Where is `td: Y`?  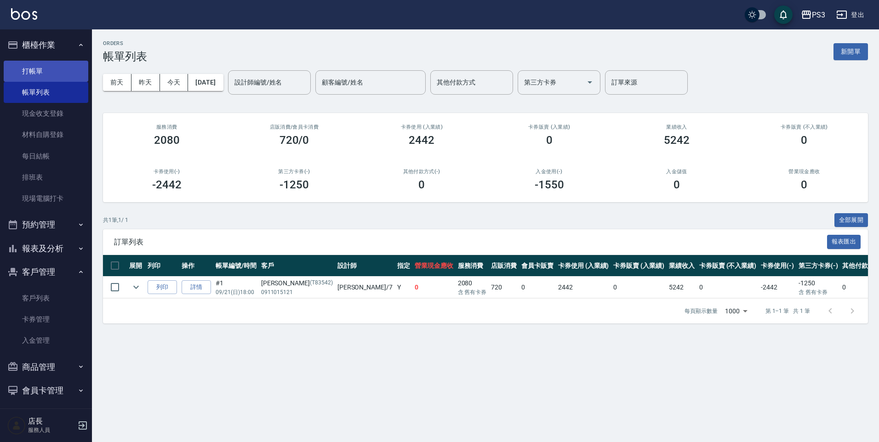
td: Y is located at coordinates (404, 287).